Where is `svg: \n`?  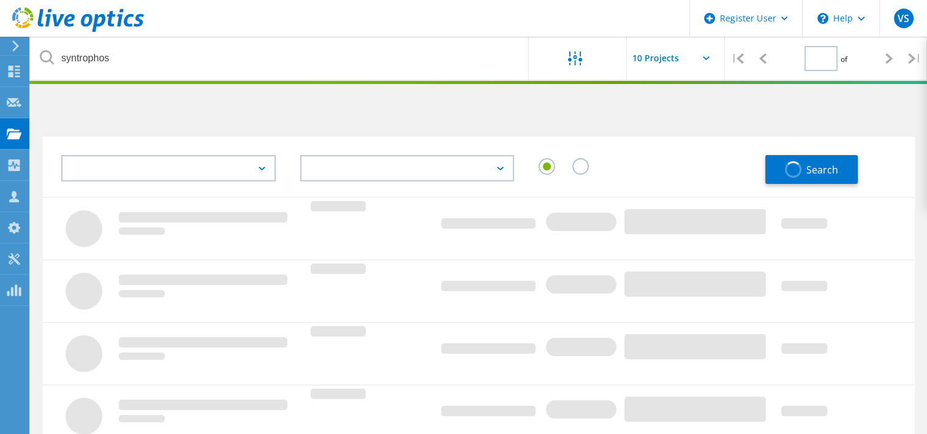 svg: \n is located at coordinates (823, 18).